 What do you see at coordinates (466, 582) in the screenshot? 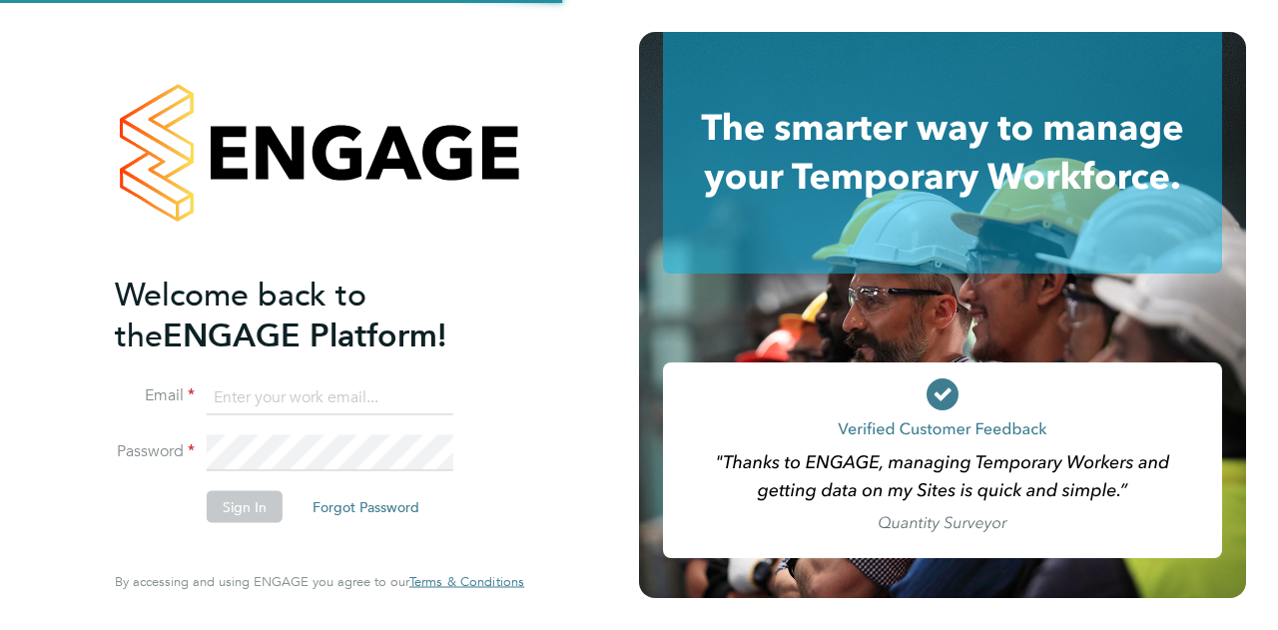
I see `a: Terms & Conditions` at bounding box center [466, 582].